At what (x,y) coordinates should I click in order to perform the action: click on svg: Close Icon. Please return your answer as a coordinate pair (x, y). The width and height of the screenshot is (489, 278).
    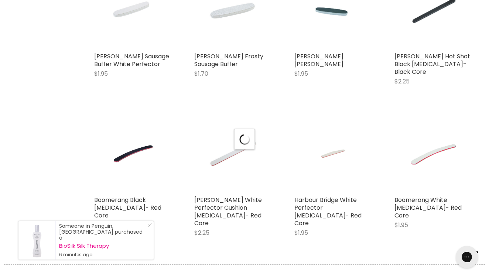
    Looking at the image, I should click on (149, 225).